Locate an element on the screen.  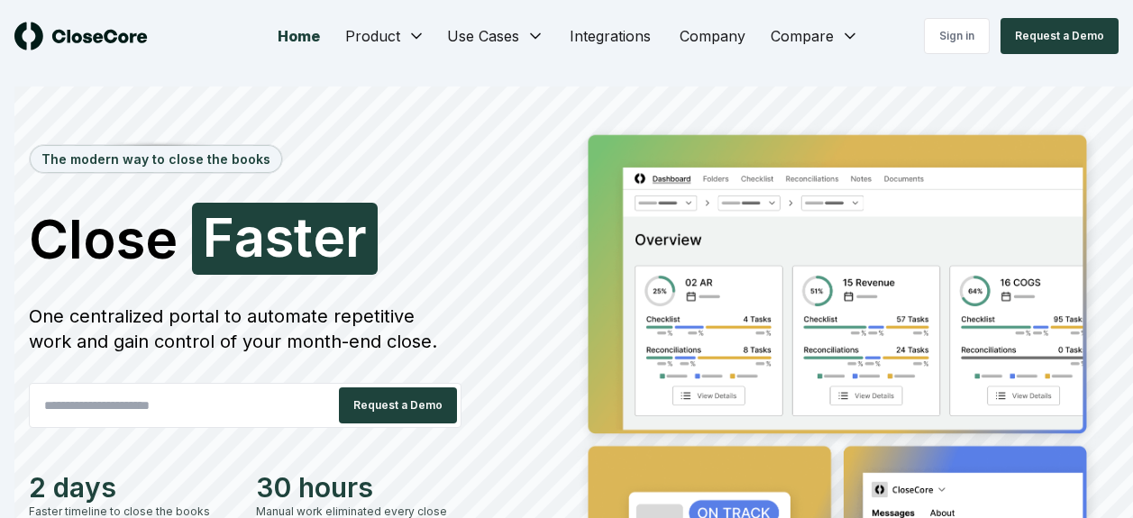
span: Compare is located at coordinates (802, 36).